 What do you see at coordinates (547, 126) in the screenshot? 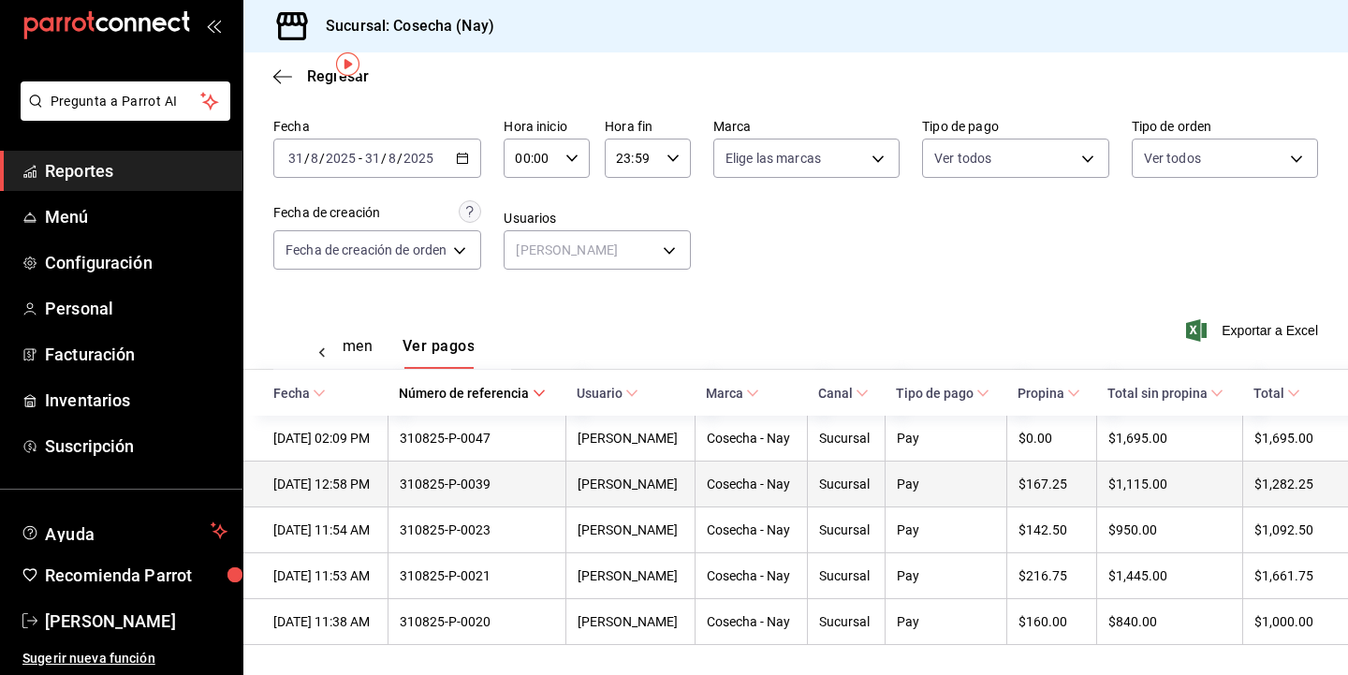
I see `label: Hora inicio` at bounding box center [547, 126].